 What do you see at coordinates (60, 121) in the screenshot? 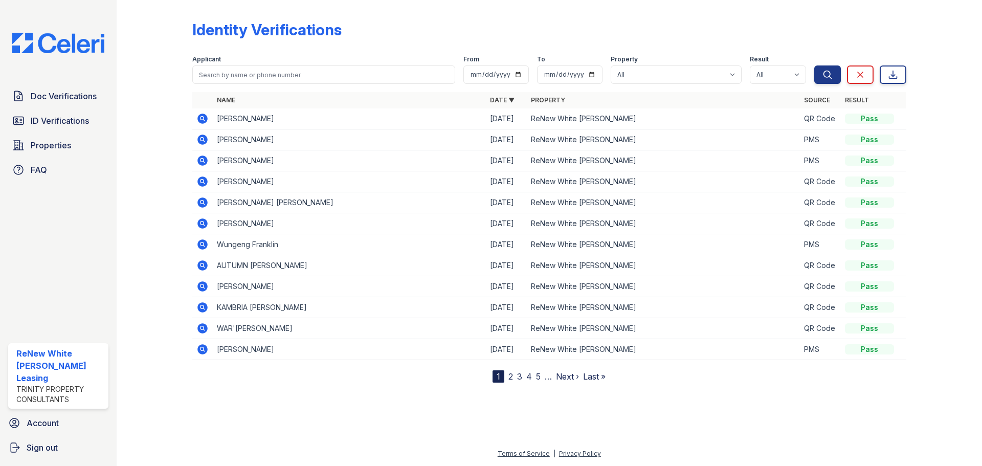
I see `span: ID Verifications` at bounding box center [60, 121].